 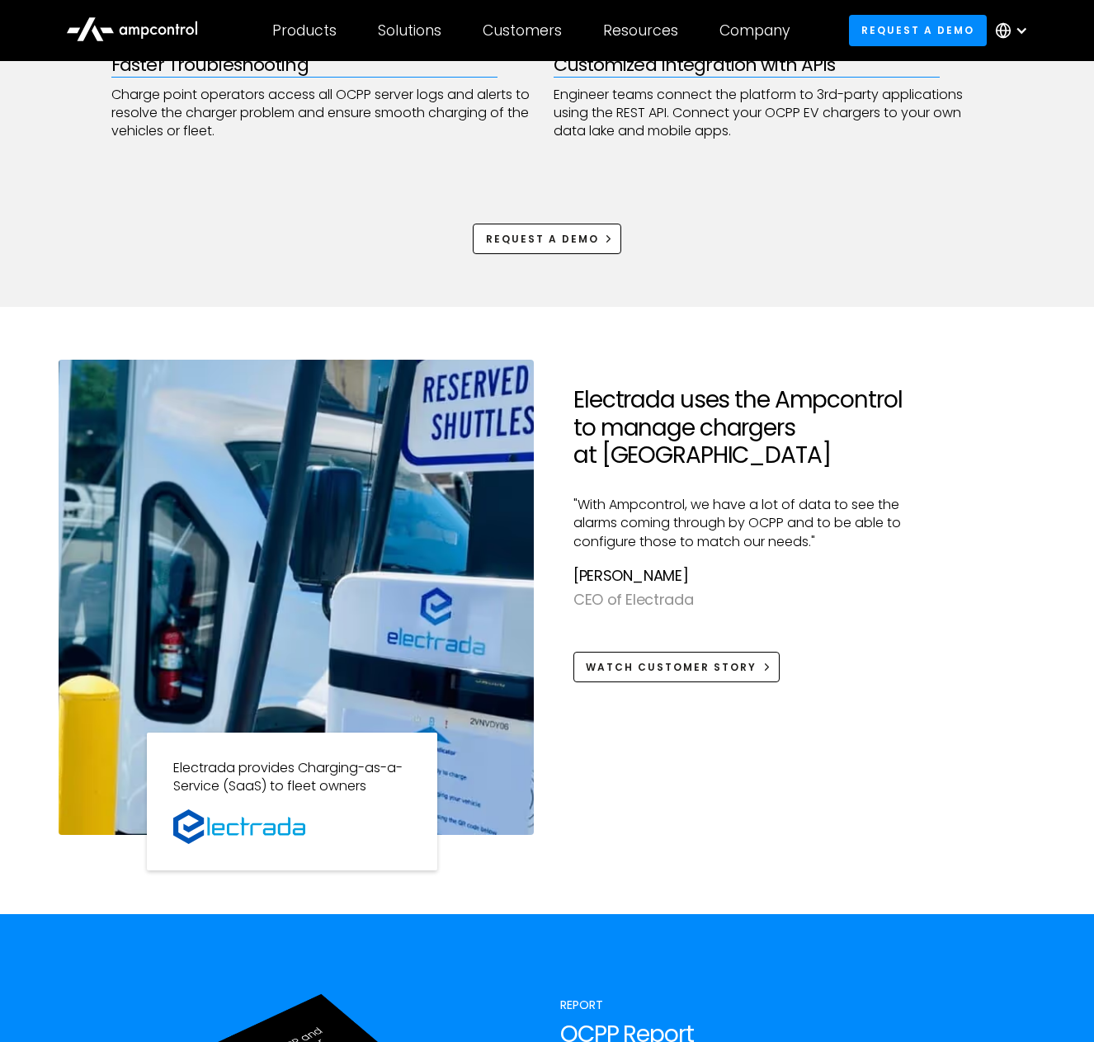 I want to click on div: Customers, so click(x=522, y=31).